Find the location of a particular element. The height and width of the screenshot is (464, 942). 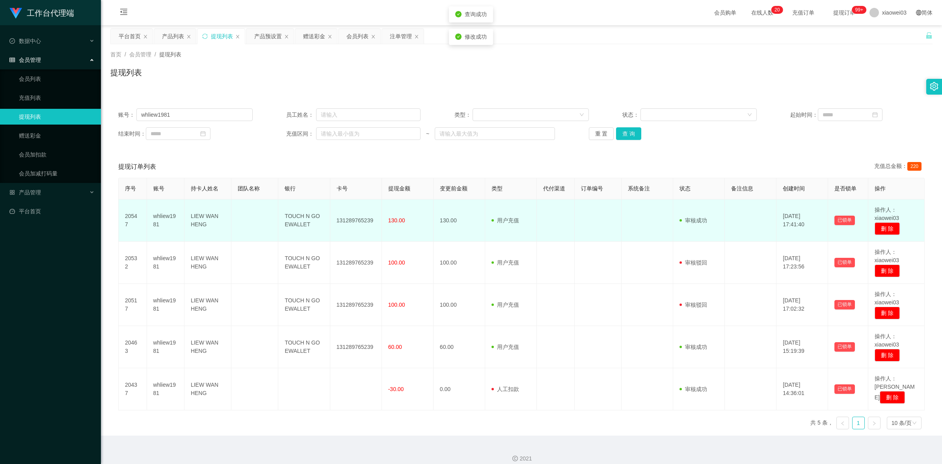

i: 图标: calendar is located at coordinates (203, 134).